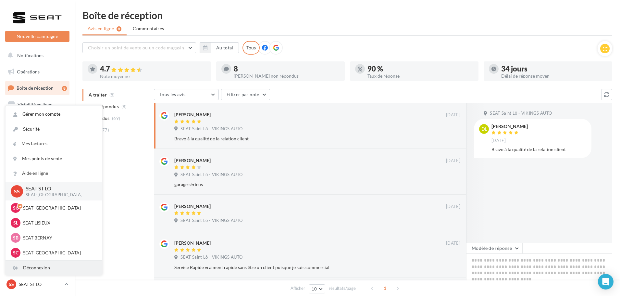  I want to click on a: Mes points de vente, so click(54, 158).